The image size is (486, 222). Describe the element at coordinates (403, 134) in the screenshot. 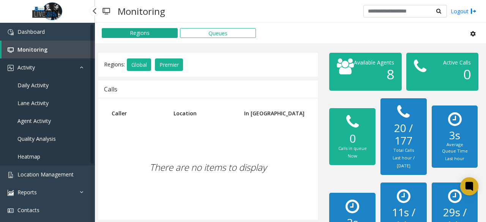

I see `h2: 20 / 177` at that location.